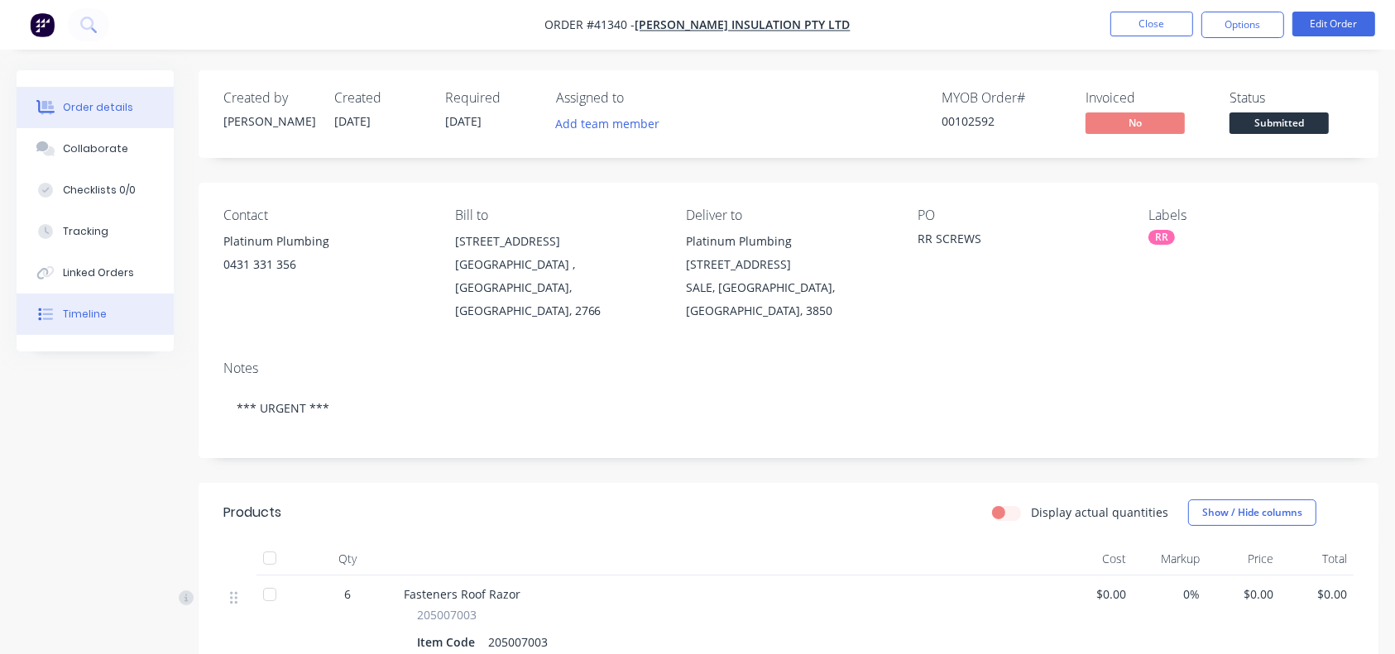  What do you see at coordinates (1004, 98) in the screenshot?
I see `div: MYOB Order #` at bounding box center [1004, 98].